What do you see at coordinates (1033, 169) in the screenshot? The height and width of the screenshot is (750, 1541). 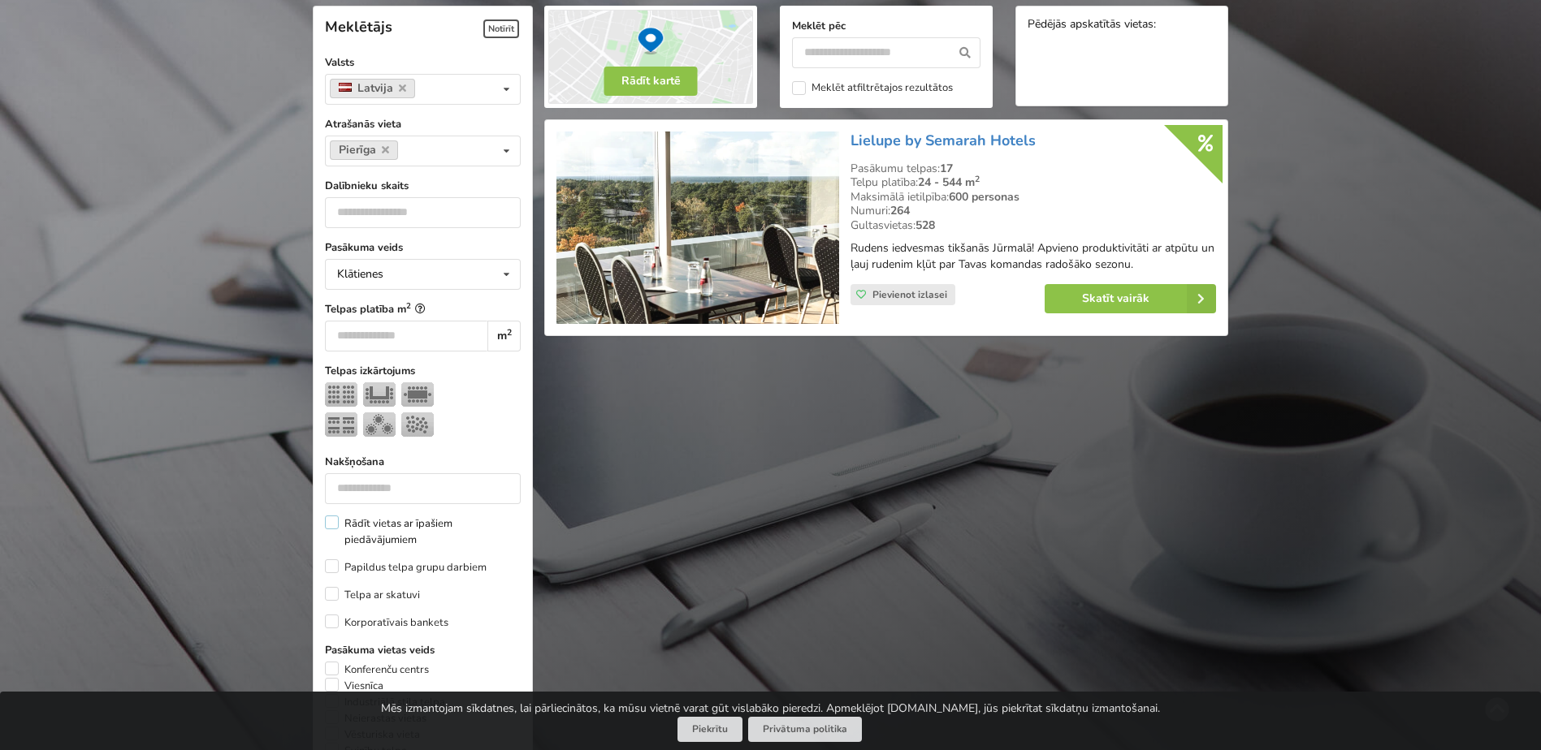 I see `div: Pasākumu telpas:` at bounding box center [1033, 169].